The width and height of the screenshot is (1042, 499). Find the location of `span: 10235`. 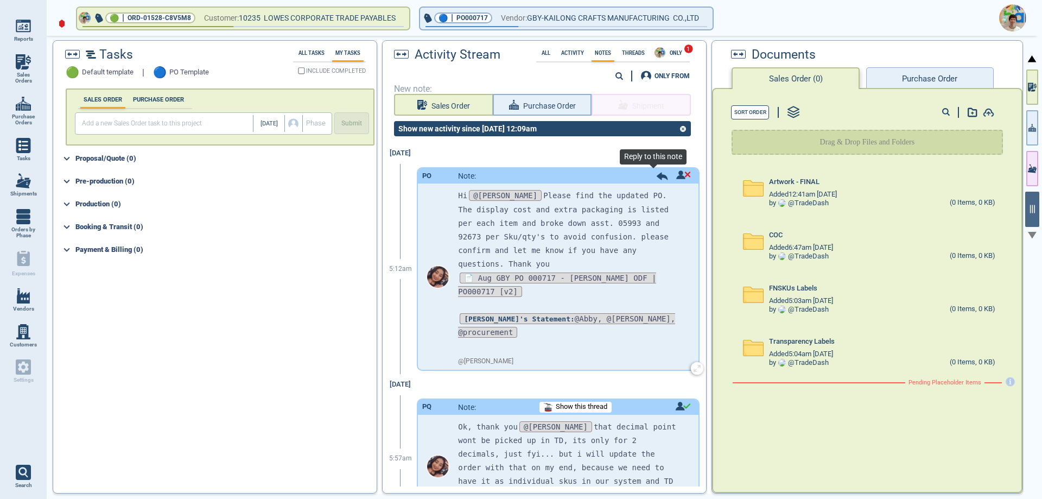

span: 10235 is located at coordinates (251, 18).